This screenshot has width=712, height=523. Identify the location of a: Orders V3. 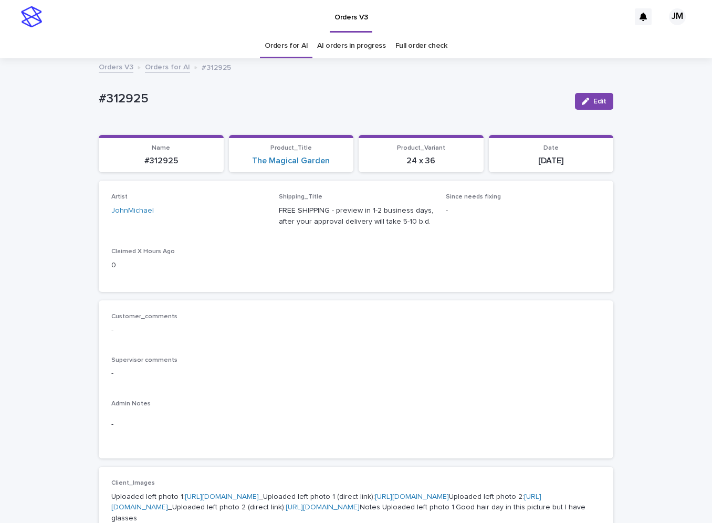
(116, 66).